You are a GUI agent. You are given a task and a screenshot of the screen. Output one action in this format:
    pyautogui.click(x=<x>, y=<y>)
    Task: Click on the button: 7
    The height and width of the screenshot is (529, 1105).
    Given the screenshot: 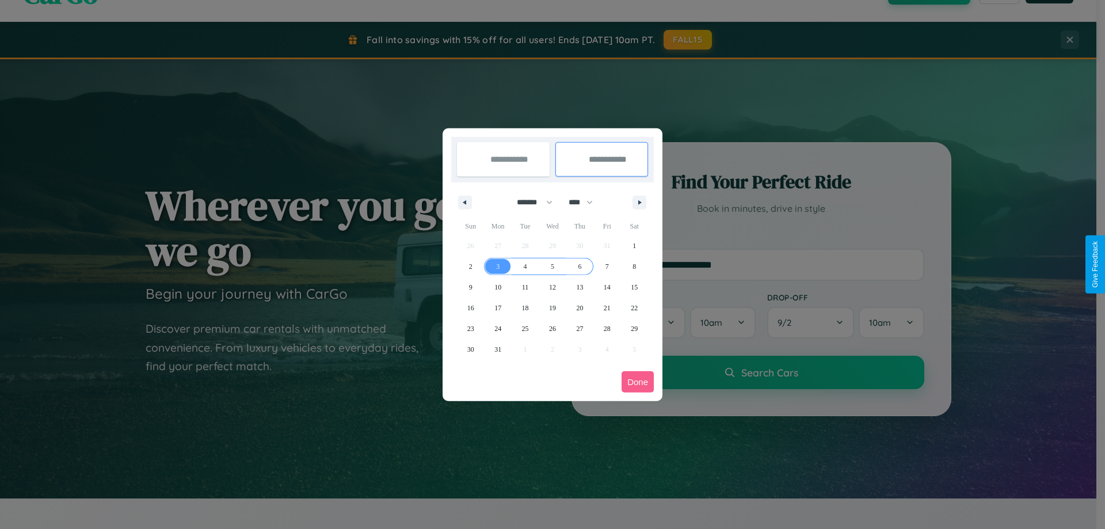 What is the action you would take?
    pyautogui.click(x=607, y=267)
    